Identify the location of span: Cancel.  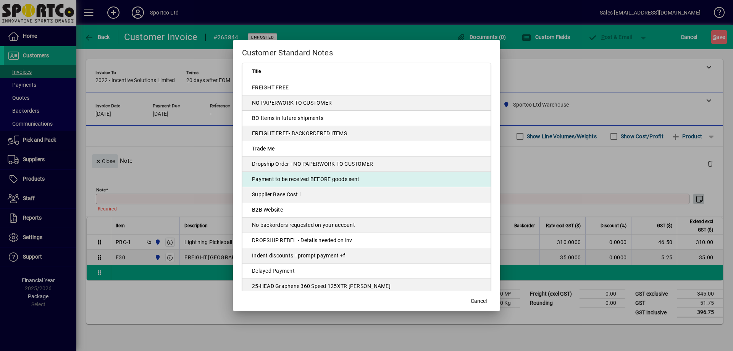
(479, 301).